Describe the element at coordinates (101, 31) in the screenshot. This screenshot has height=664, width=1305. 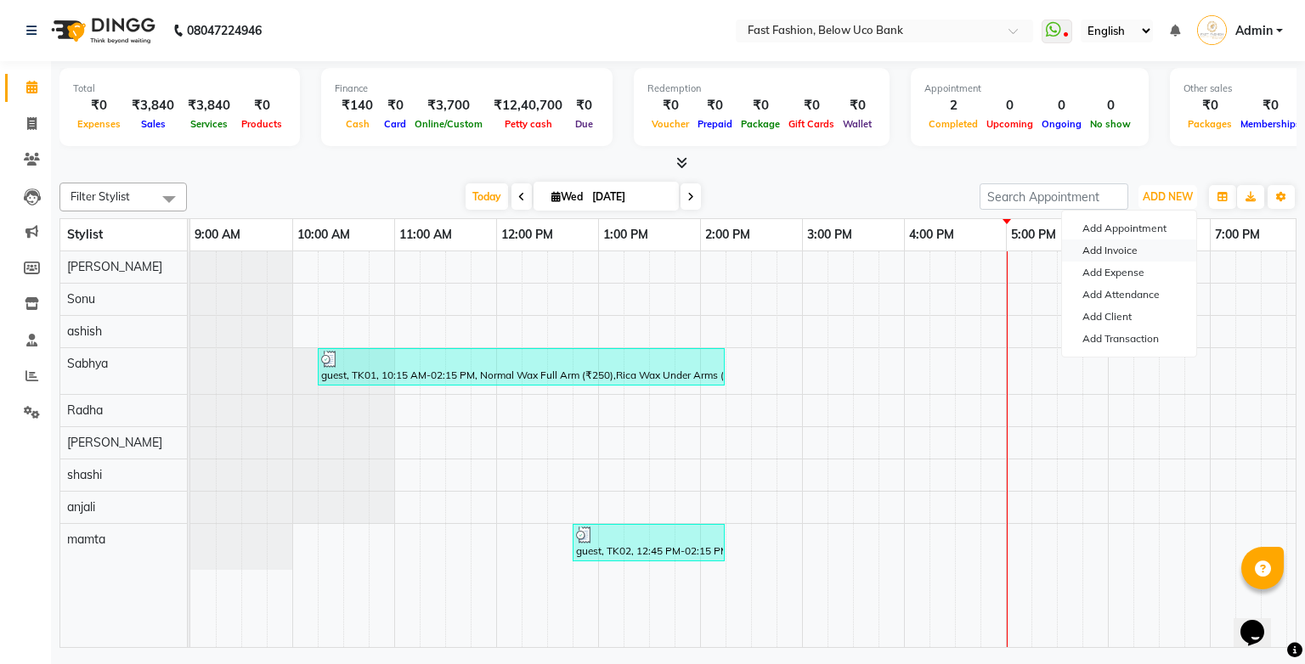
I see `img: logo` at that location.